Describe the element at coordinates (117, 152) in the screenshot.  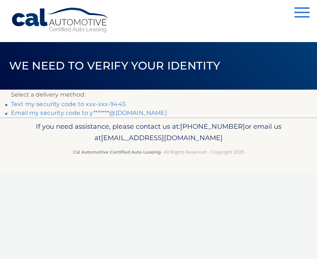
I see `strong: Cal Automotive Certified Auto Leasing` at that location.